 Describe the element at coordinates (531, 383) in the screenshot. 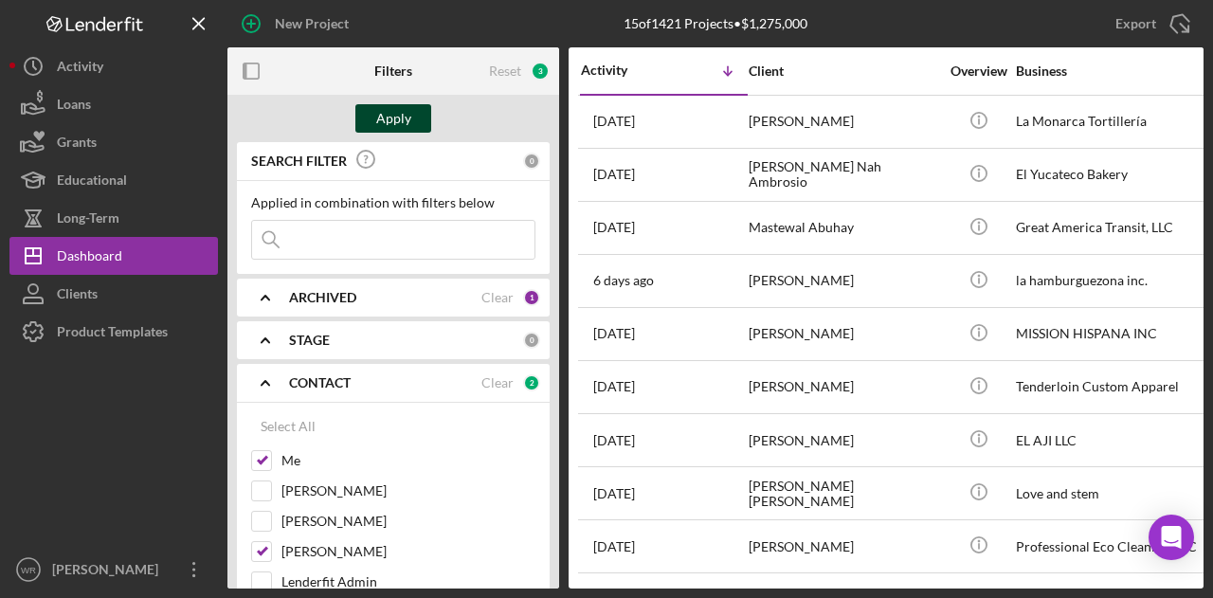

I see `div: 2` at that location.